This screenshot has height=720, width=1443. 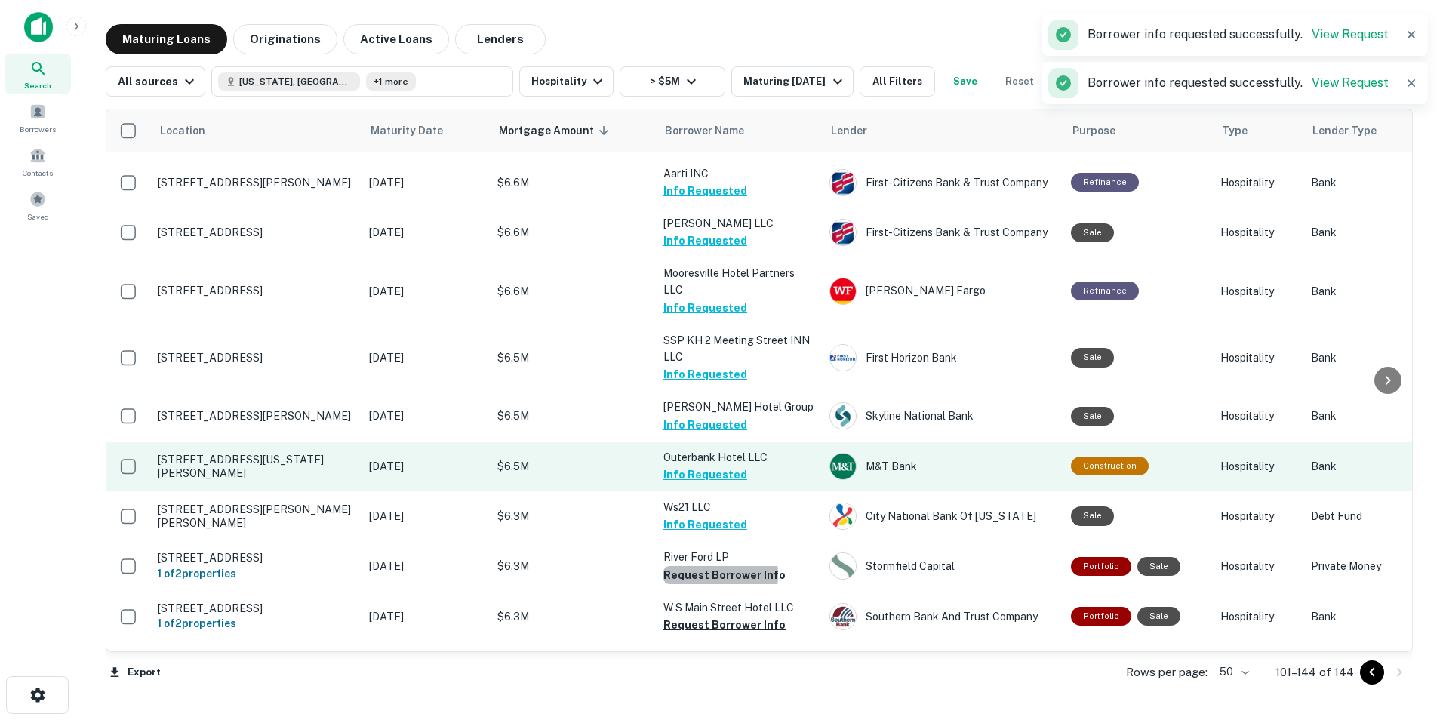 What do you see at coordinates (391, 82) in the screenshot?
I see `span: +1 more` at bounding box center [391, 82].